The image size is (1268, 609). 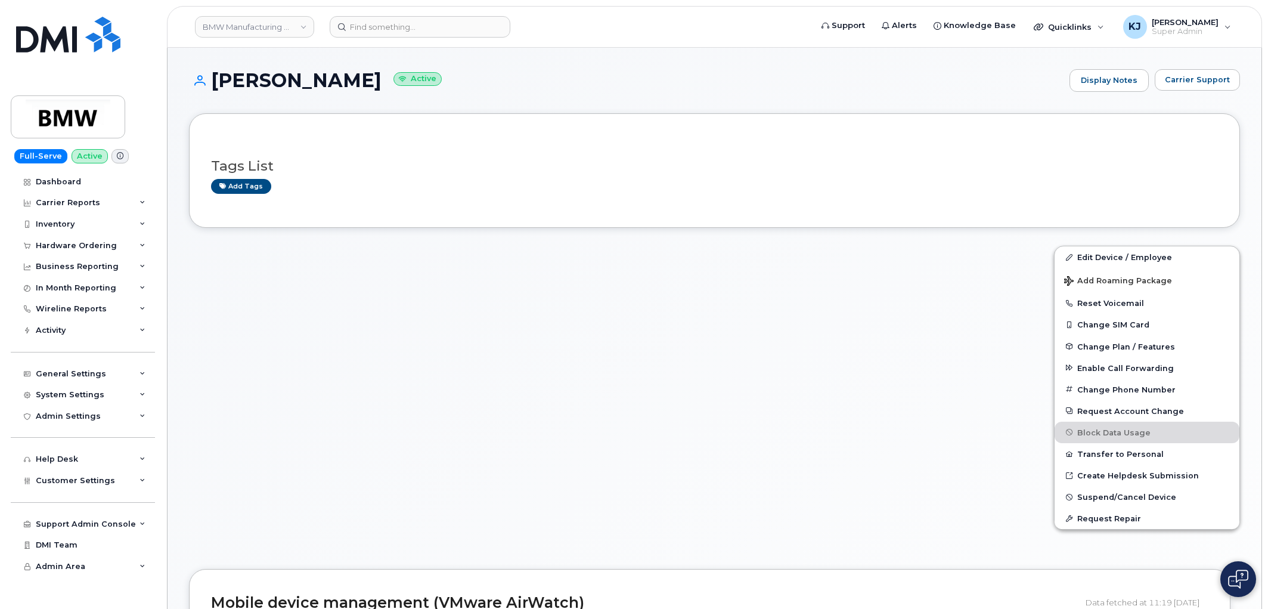 What do you see at coordinates (1147, 257) in the screenshot?
I see `a: Edit Device / Employee` at bounding box center [1147, 257].